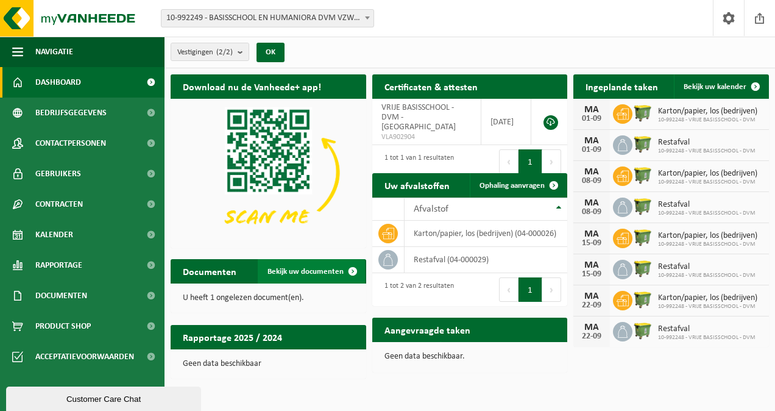  What do you see at coordinates (210, 271) in the screenshot?
I see `h2: Documenten` at bounding box center [210, 271].